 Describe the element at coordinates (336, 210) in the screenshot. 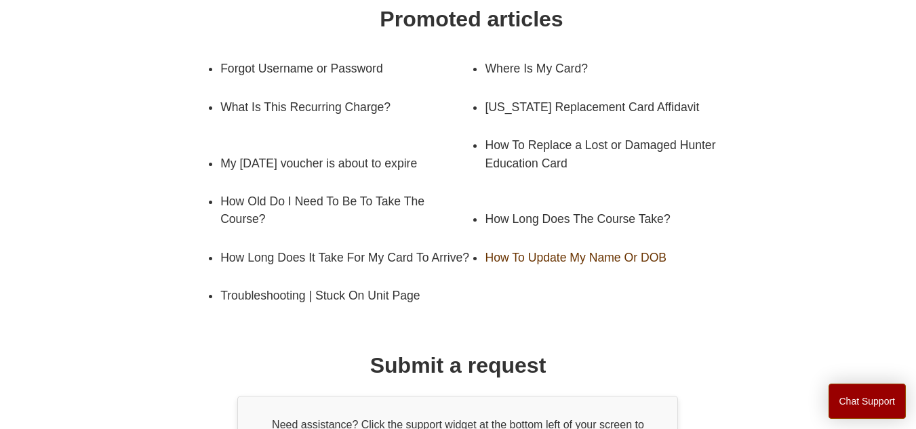

I see `a: How Old Do I Need To Be To Take The Course?` at that location.